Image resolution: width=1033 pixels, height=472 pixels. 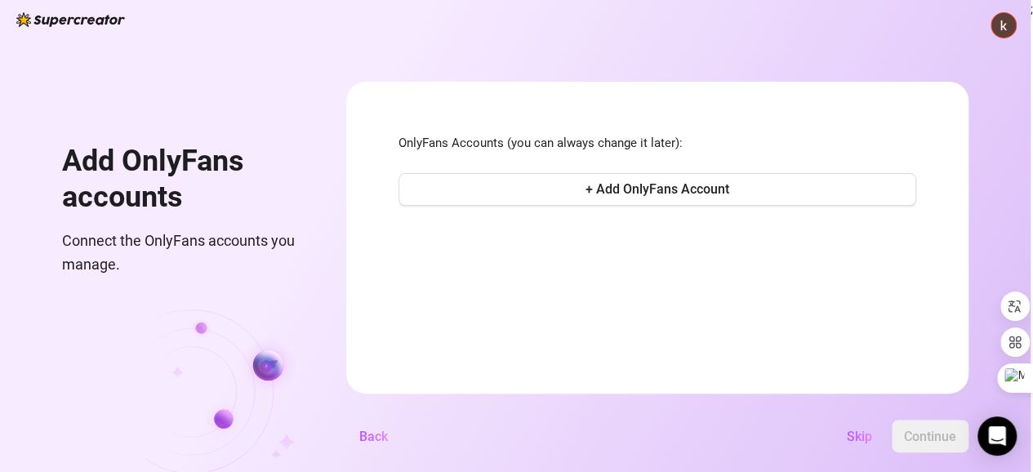 What do you see at coordinates (185, 179) in the screenshot?
I see `h1: Add OnlyFans accounts` at bounding box center [185, 179].